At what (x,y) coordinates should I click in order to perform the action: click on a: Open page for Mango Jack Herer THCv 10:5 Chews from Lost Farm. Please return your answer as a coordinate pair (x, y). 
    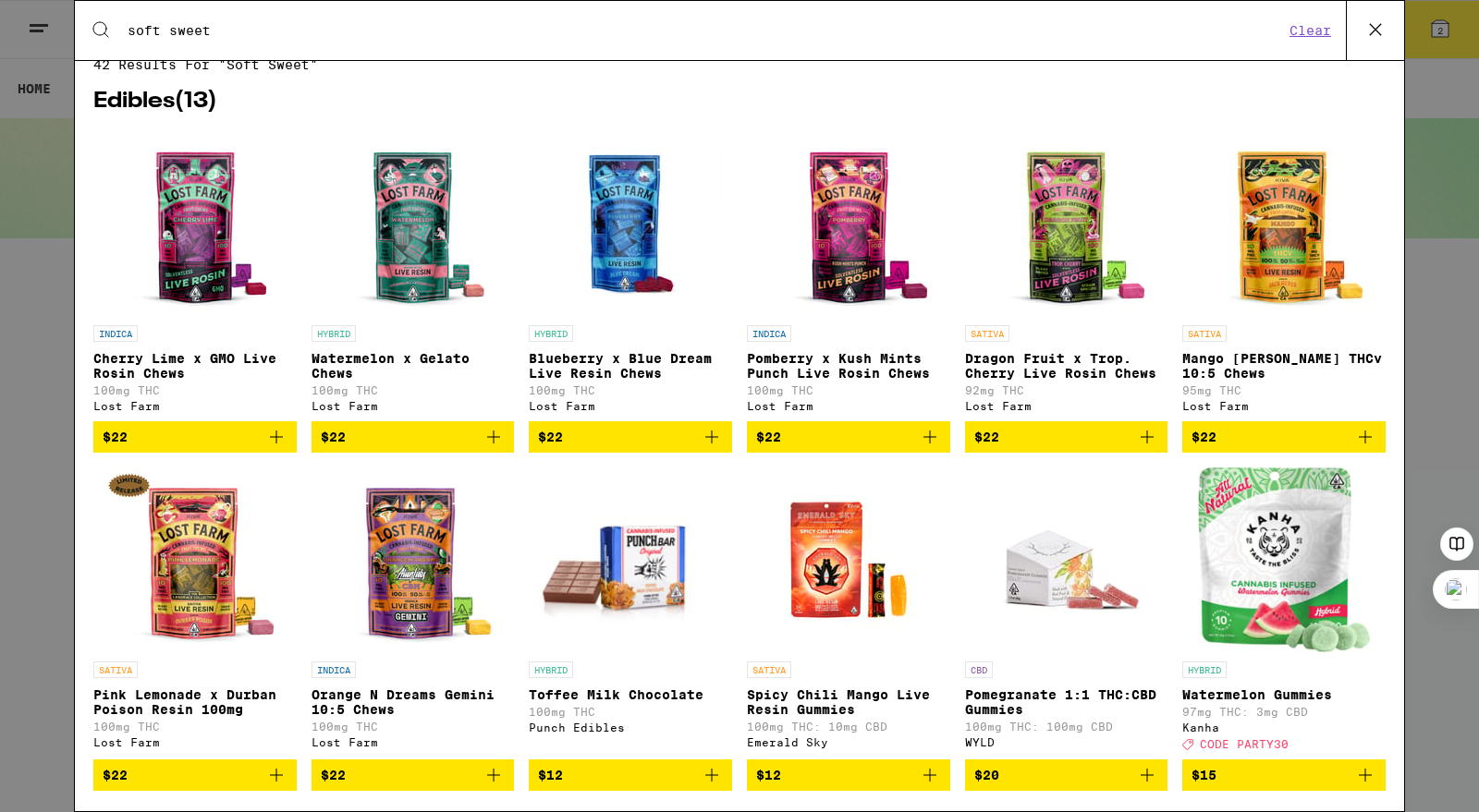
    Looking at the image, I should click on (1284, 276).